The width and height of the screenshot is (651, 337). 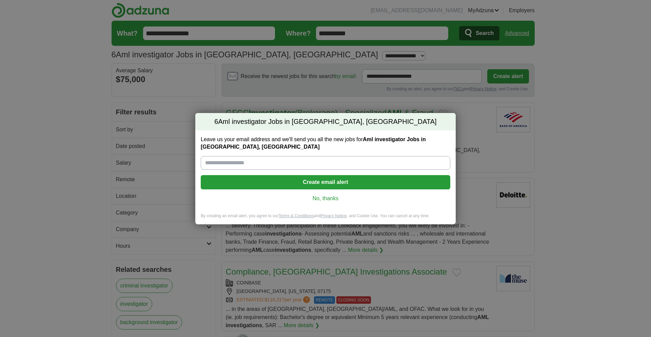 What do you see at coordinates (216, 122) in the screenshot?
I see `span: 6` at bounding box center [216, 122].